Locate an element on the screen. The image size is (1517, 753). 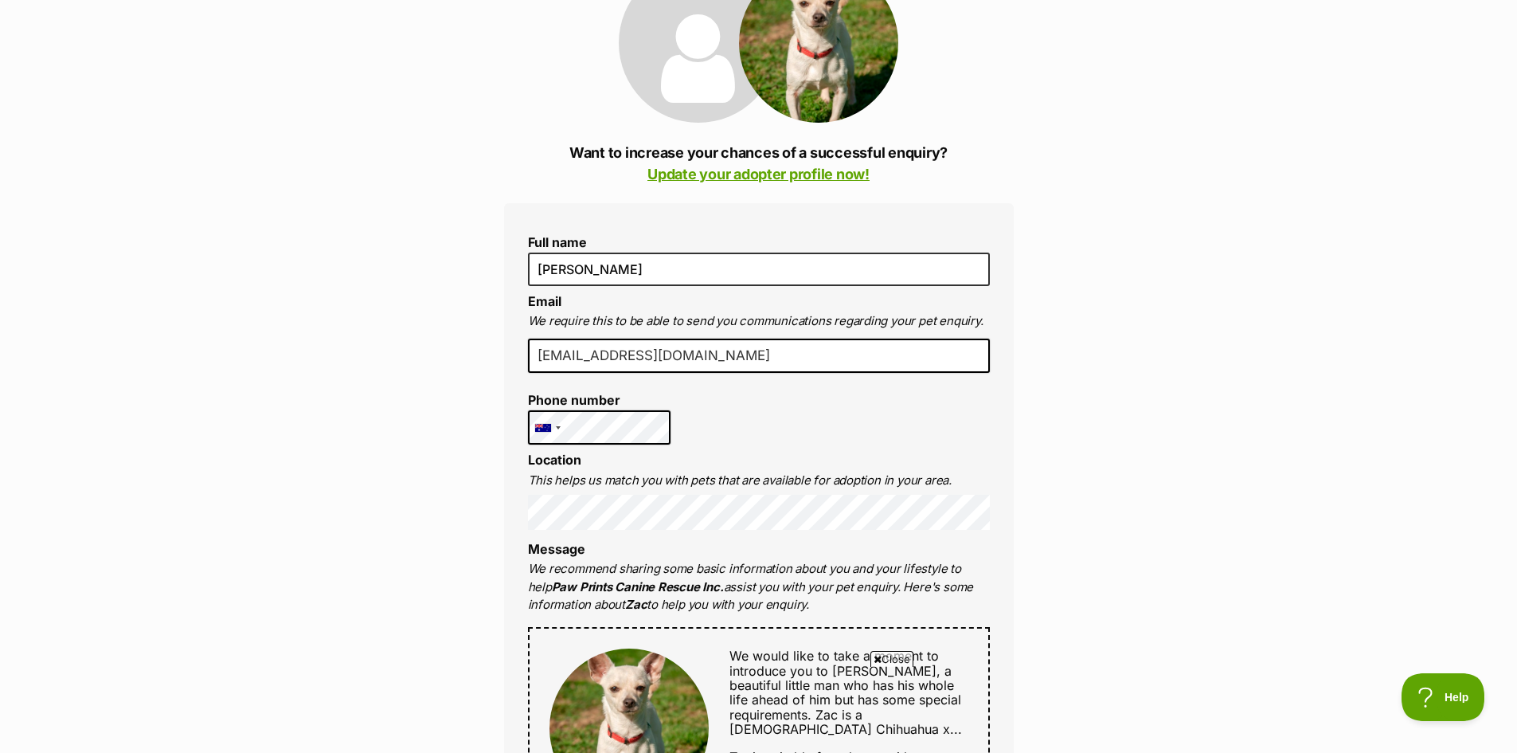
label: Phone number is located at coordinates (600, 400).